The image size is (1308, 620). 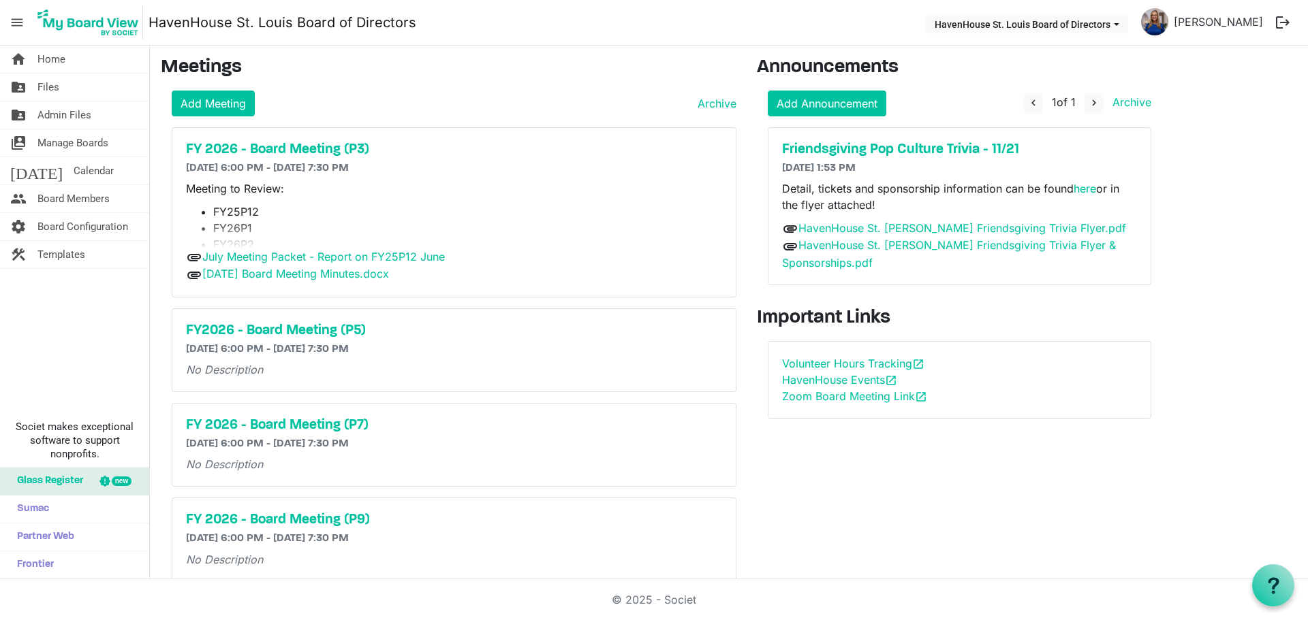 What do you see at coordinates (1282, 22) in the screenshot?
I see `button: logout` at bounding box center [1282, 22].